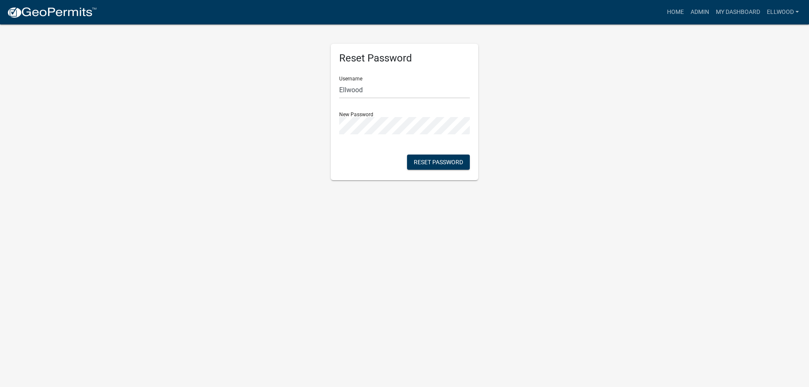  Describe the element at coordinates (738, 12) in the screenshot. I see `a: My Dashboard` at that location.